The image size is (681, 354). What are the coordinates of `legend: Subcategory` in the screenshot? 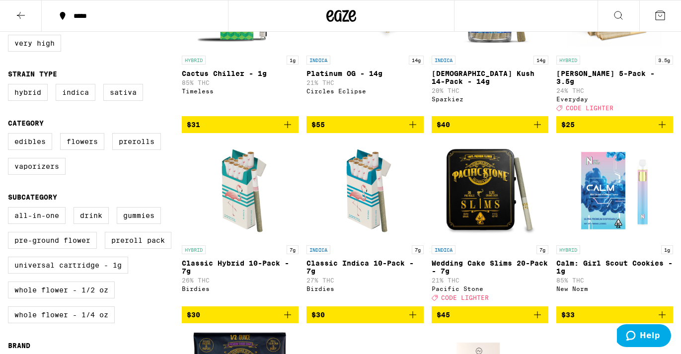 It's located at (32, 197).